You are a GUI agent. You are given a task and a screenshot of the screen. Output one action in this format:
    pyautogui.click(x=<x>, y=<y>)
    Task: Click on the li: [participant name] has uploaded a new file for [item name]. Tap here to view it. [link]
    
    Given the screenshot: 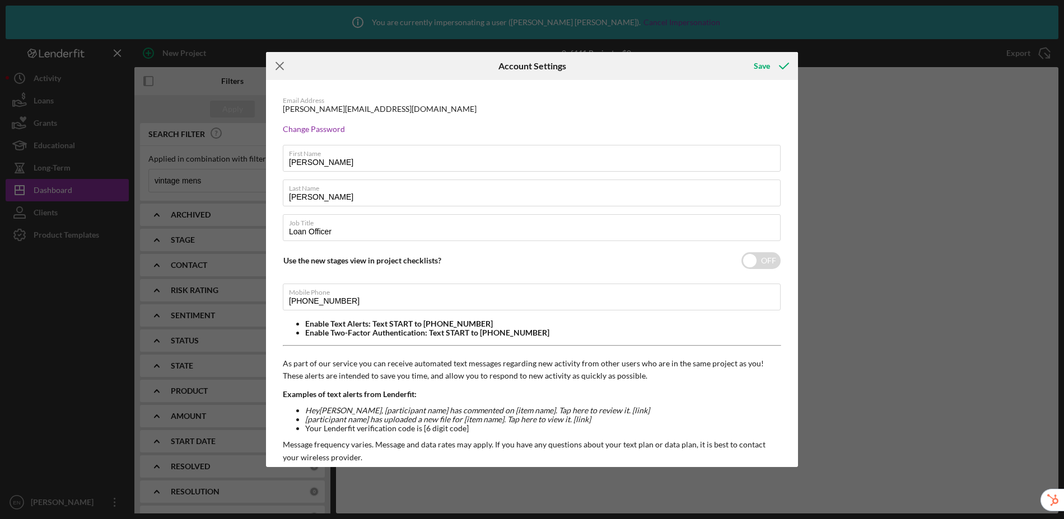 What is the action you would take?
    pyautogui.click(x=543, y=420)
    